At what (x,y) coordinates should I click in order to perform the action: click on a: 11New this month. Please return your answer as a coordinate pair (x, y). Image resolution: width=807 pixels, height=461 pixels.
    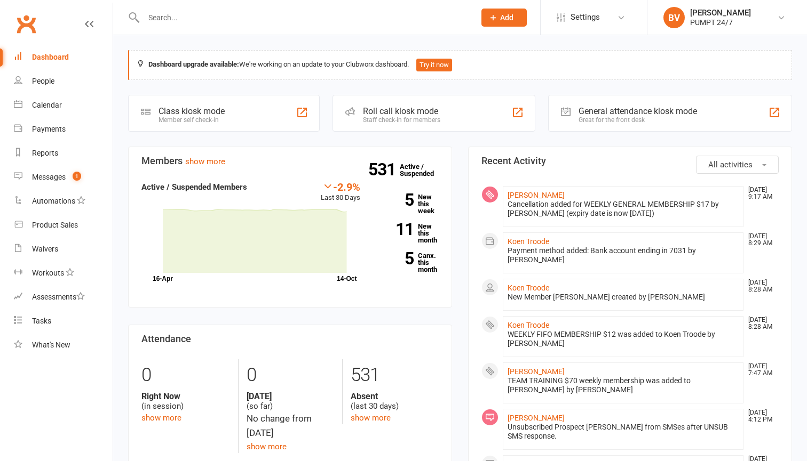
    Looking at the image, I should click on (407, 233).